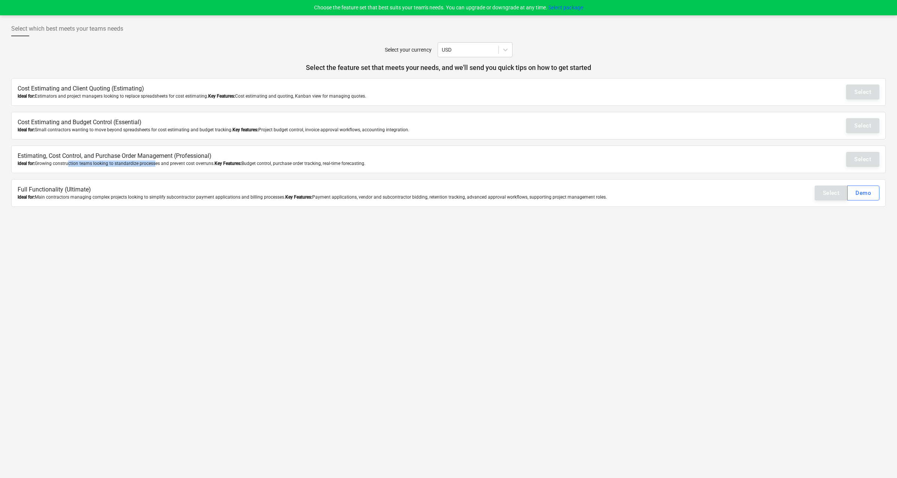 The width and height of the screenshot is (897, 478). What do you see at coordinates (376, 122) in the screenshot?
I see `p: Cost Estimating and Budget Control (Essential)` at bounding box center [376, 122].